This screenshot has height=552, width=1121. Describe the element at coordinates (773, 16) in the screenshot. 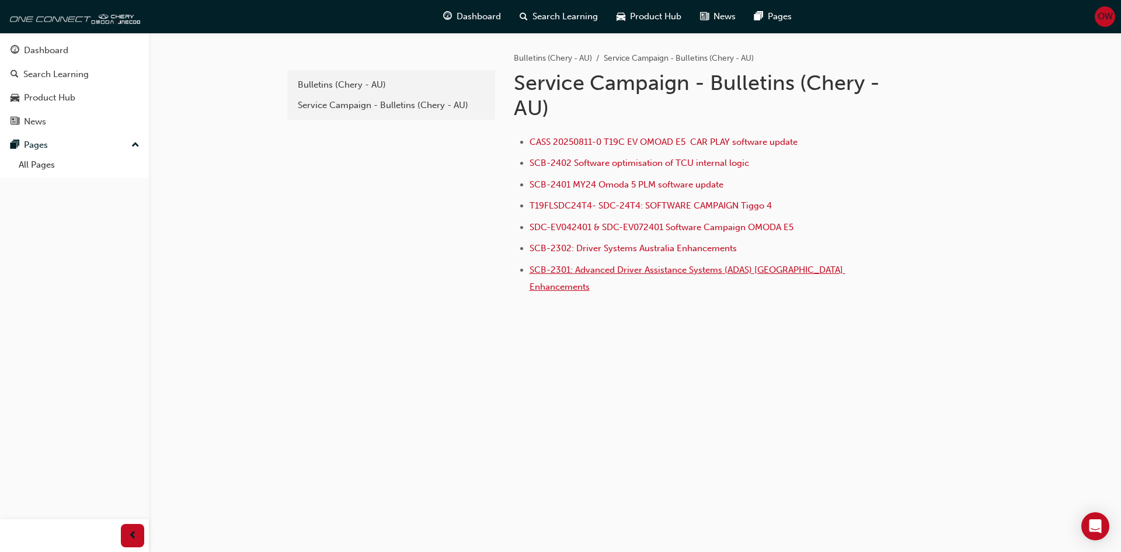

I see `a: pages-iconPages` at that location.